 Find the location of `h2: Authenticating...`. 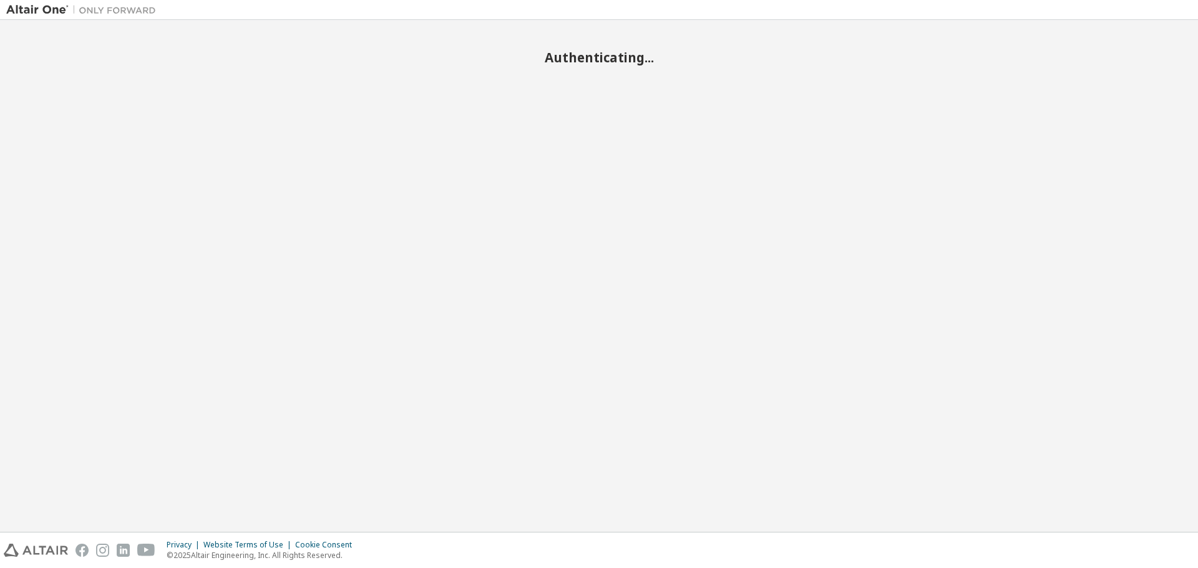

h2: Authenticating... is located at coordinates (599, 57).